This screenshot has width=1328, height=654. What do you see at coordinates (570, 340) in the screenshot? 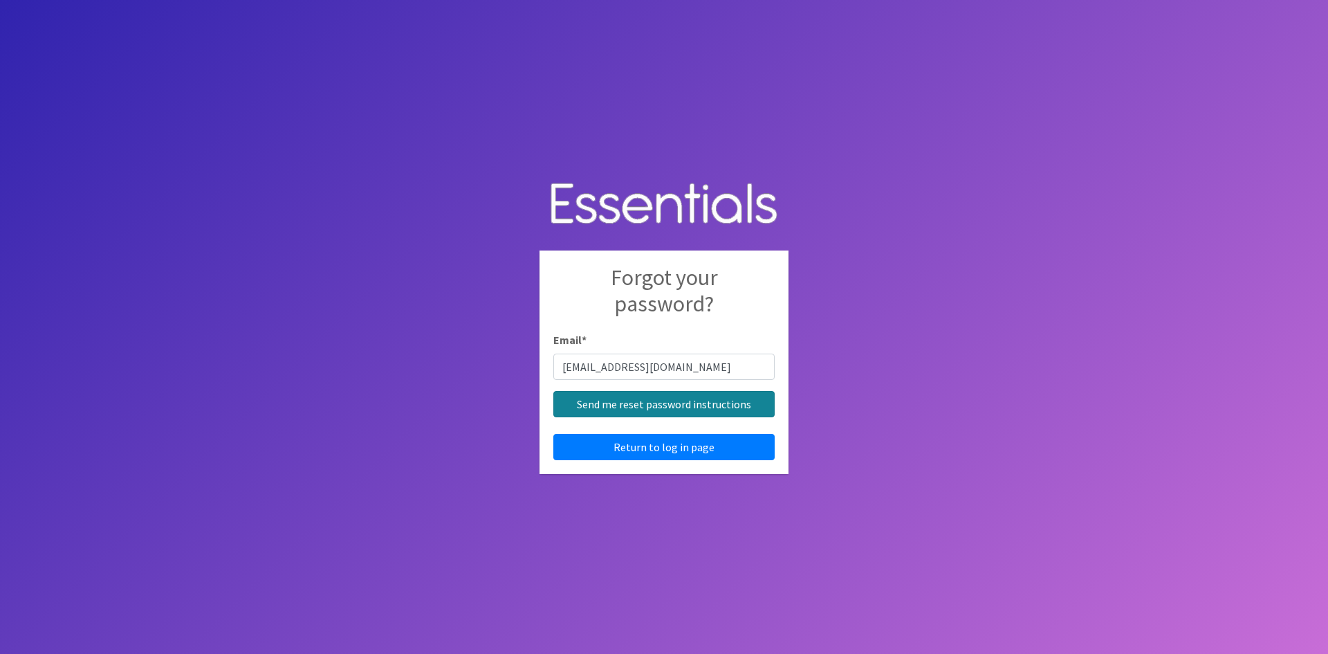
I see `label: Email` at bounding box center [570, 340].